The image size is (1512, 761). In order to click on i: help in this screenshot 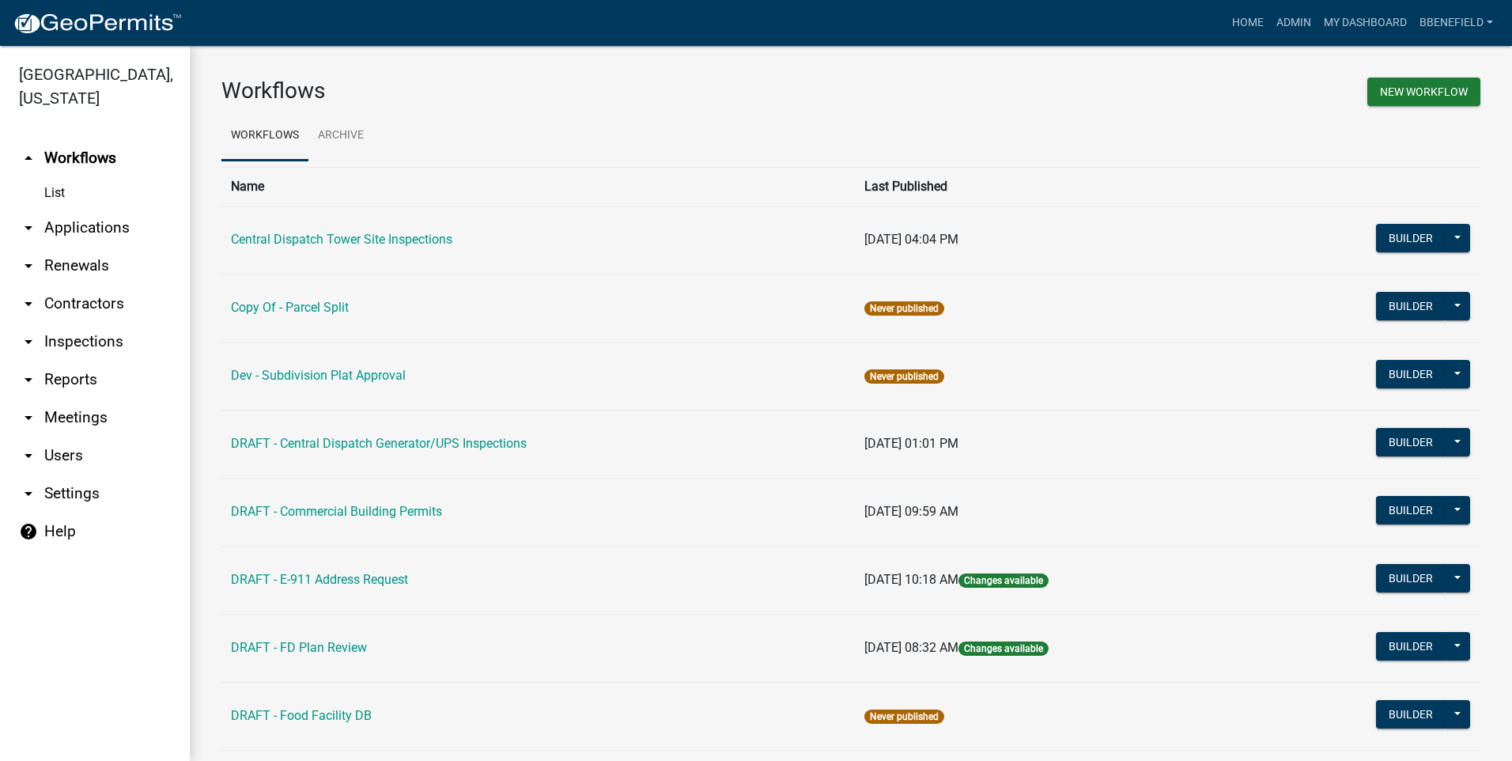, I will do `click(28, 531)`.